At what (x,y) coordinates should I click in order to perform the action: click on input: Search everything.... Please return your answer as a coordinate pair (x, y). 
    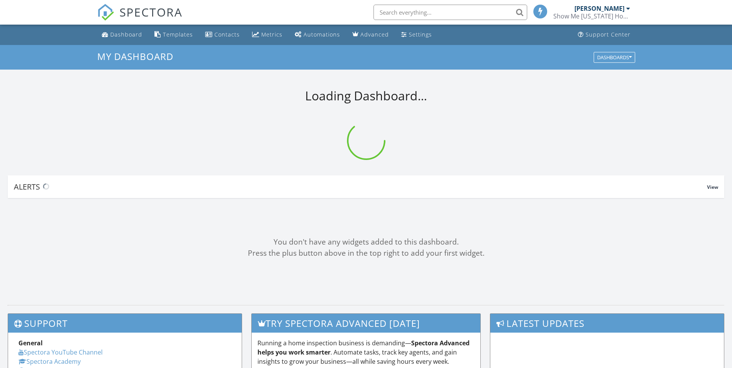
    Looking at the image, I should click on (450, 12).